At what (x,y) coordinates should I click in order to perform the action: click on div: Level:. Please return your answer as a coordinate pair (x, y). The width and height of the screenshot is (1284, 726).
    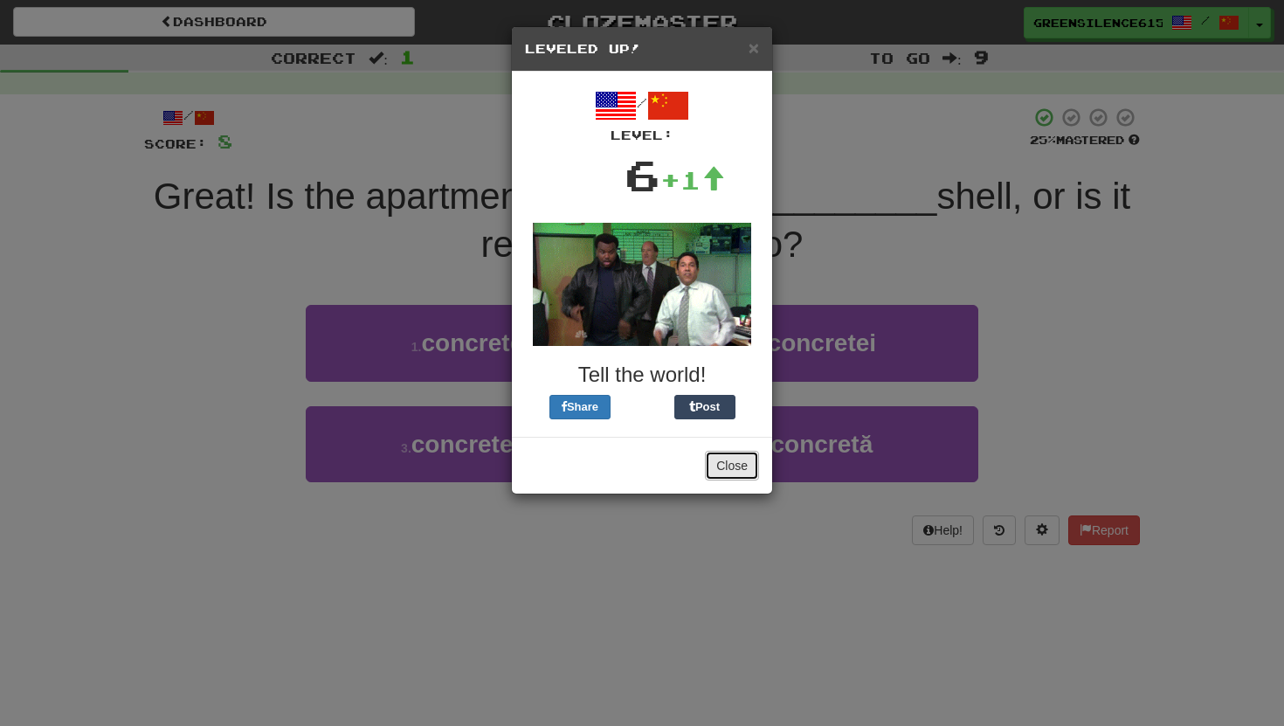
    Looking at the image, I should click on (642, 135).